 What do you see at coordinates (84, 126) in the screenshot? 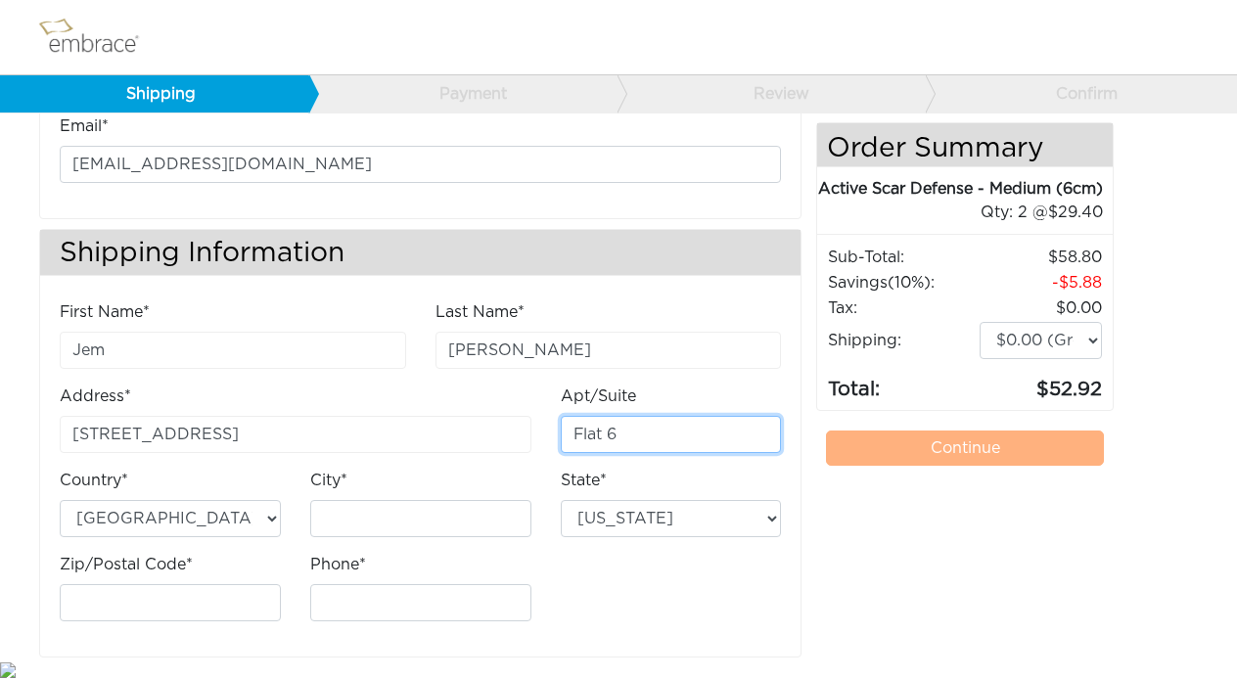
I see `label: Email*` at bounding box center [84, 126].